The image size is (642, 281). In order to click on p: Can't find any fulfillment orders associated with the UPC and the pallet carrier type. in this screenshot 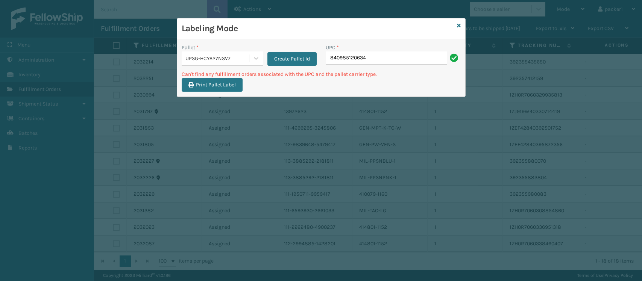, I will do `click(321, 74)`.